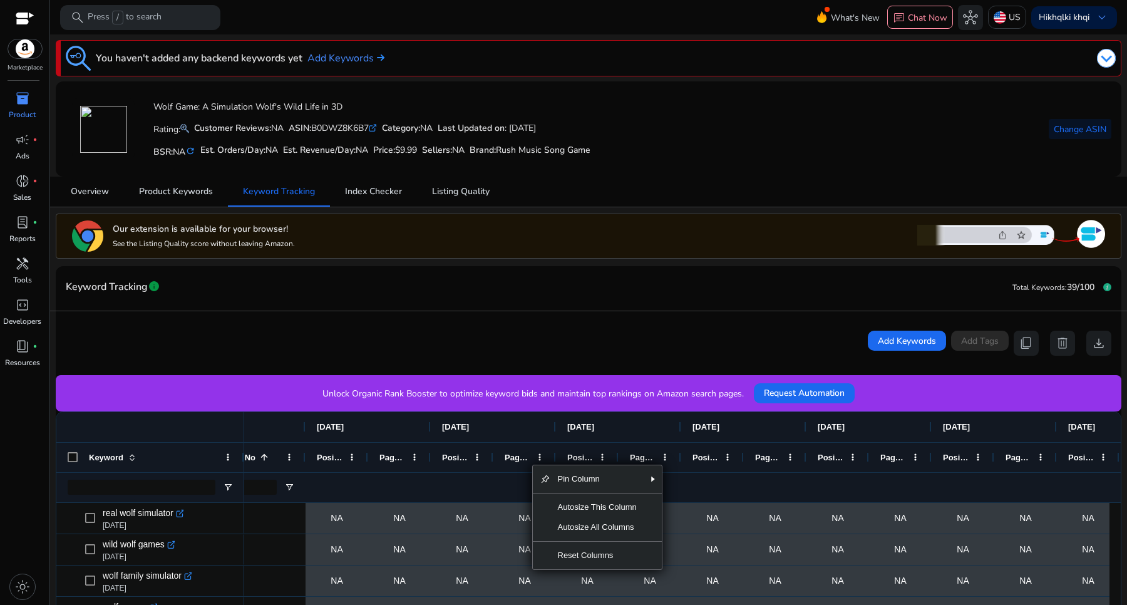 This screenshot has height=605, width=1127. What do you see at coordinates (22, 115) in the screenshot?
I see `p: Product` at bounding box center [22, 115].